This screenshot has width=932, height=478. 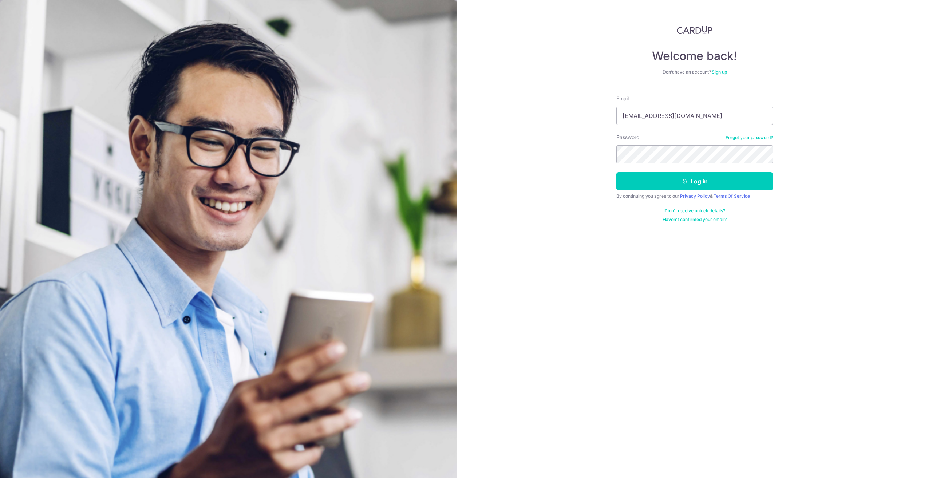 I want to click on a: Sign up, so click(x=719, y=72).